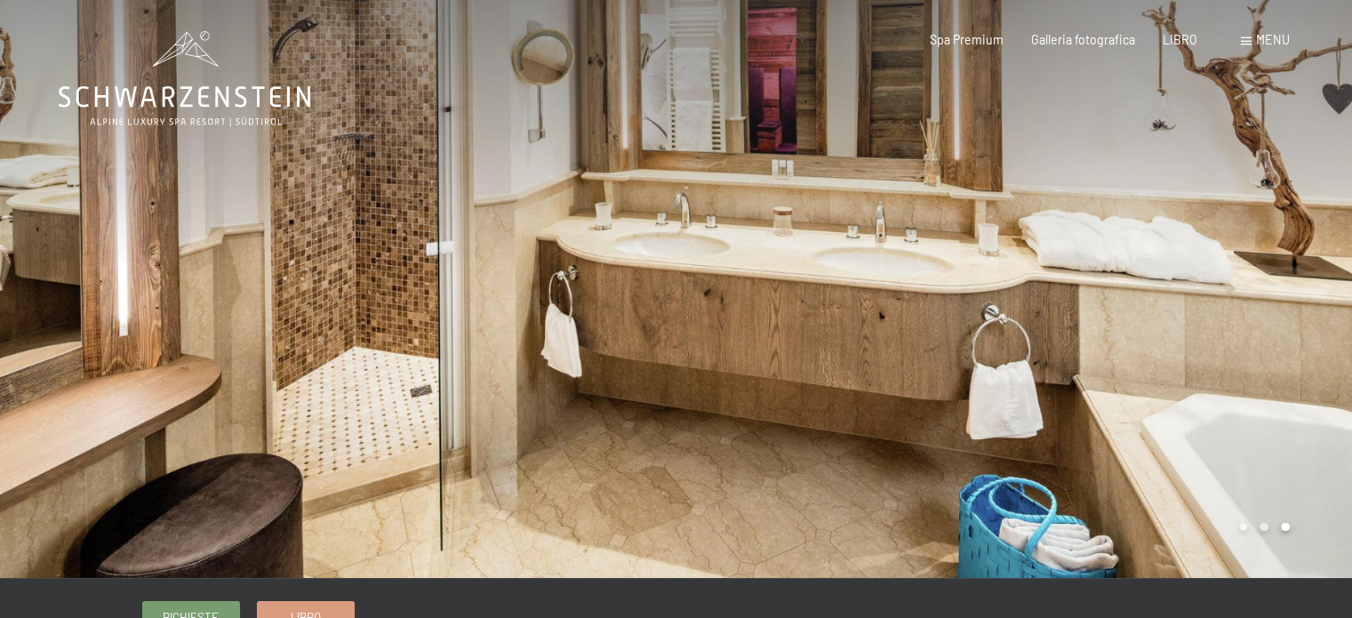  I want to click on font: Spa Premium, so click(967, 39).